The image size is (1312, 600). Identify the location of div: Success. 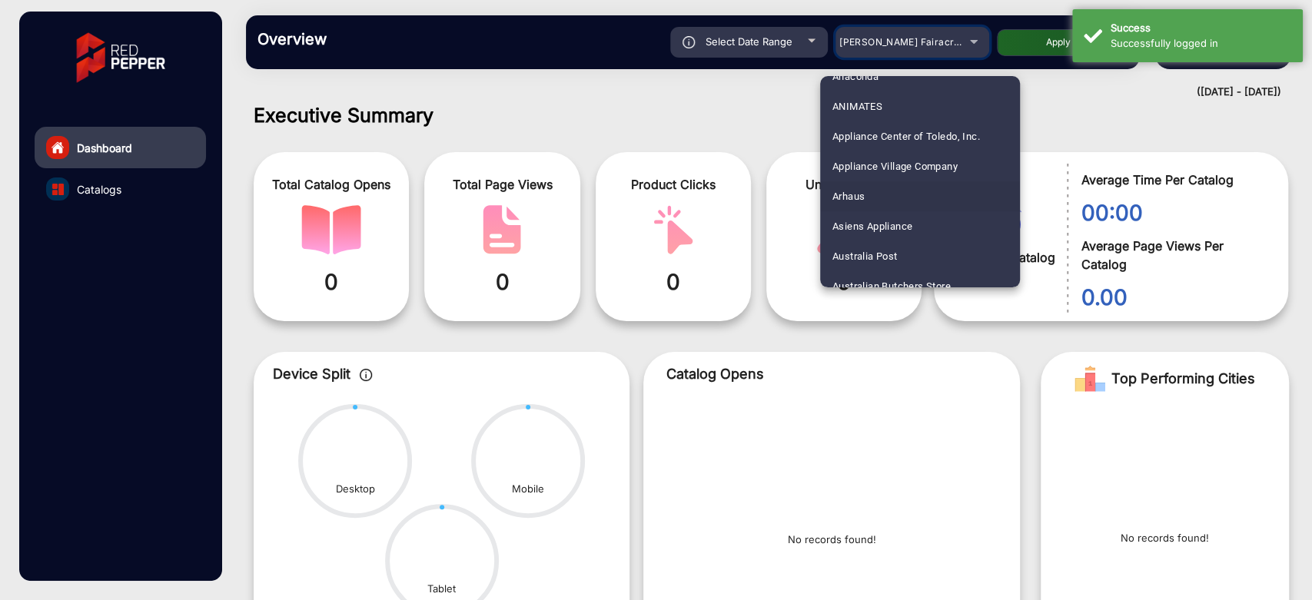
(1201, 28).